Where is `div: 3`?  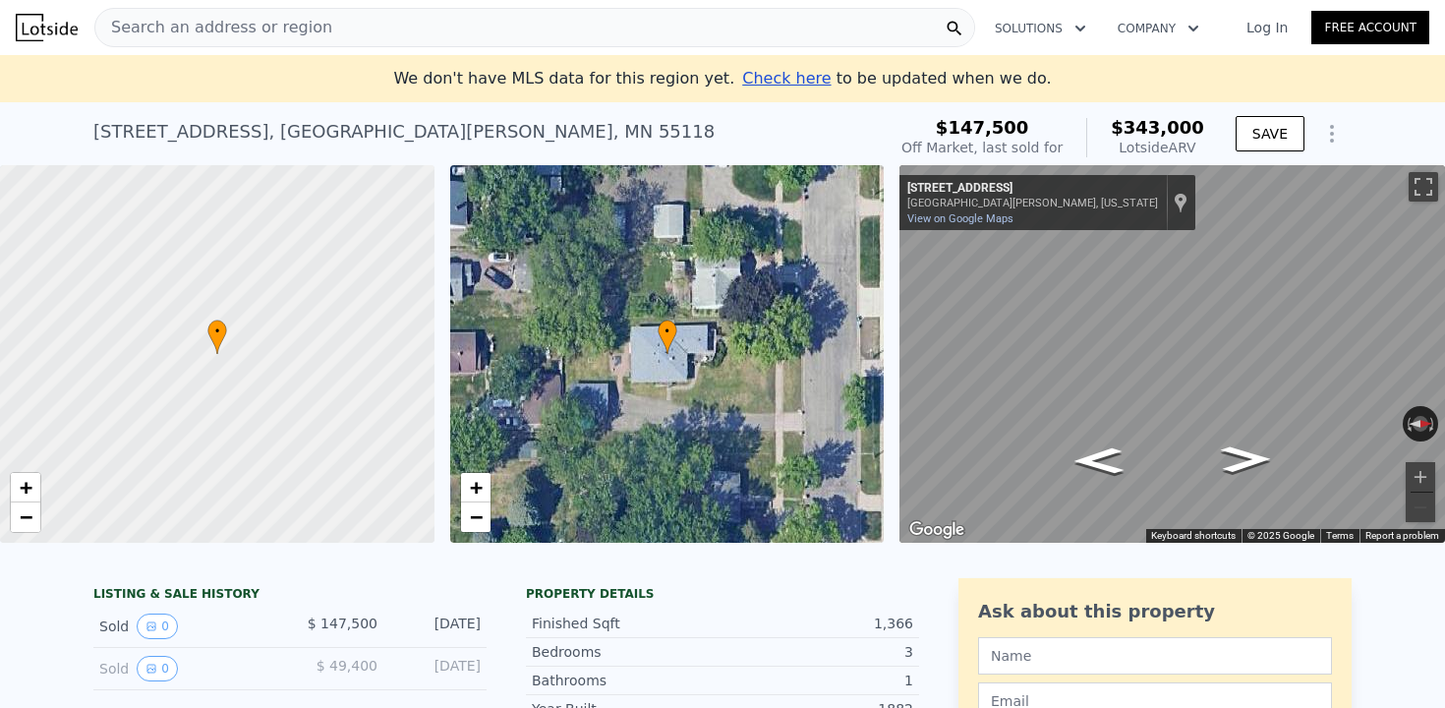 div: 3 is located at coordinates (818, 652).